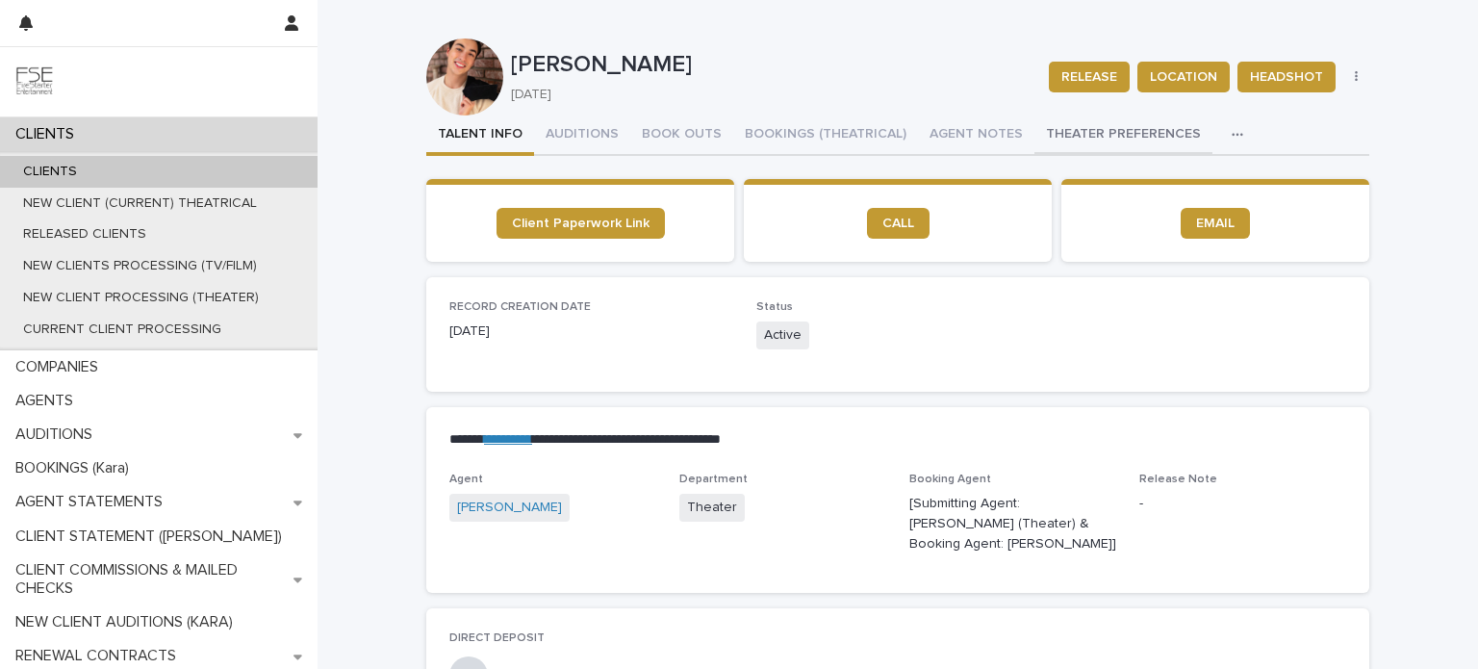 This screenshot has height=669, width=1478. What do you see at coordinates (466, 479) in the screenshot?
I see `span: Agent` at bounding box center [466, 479].